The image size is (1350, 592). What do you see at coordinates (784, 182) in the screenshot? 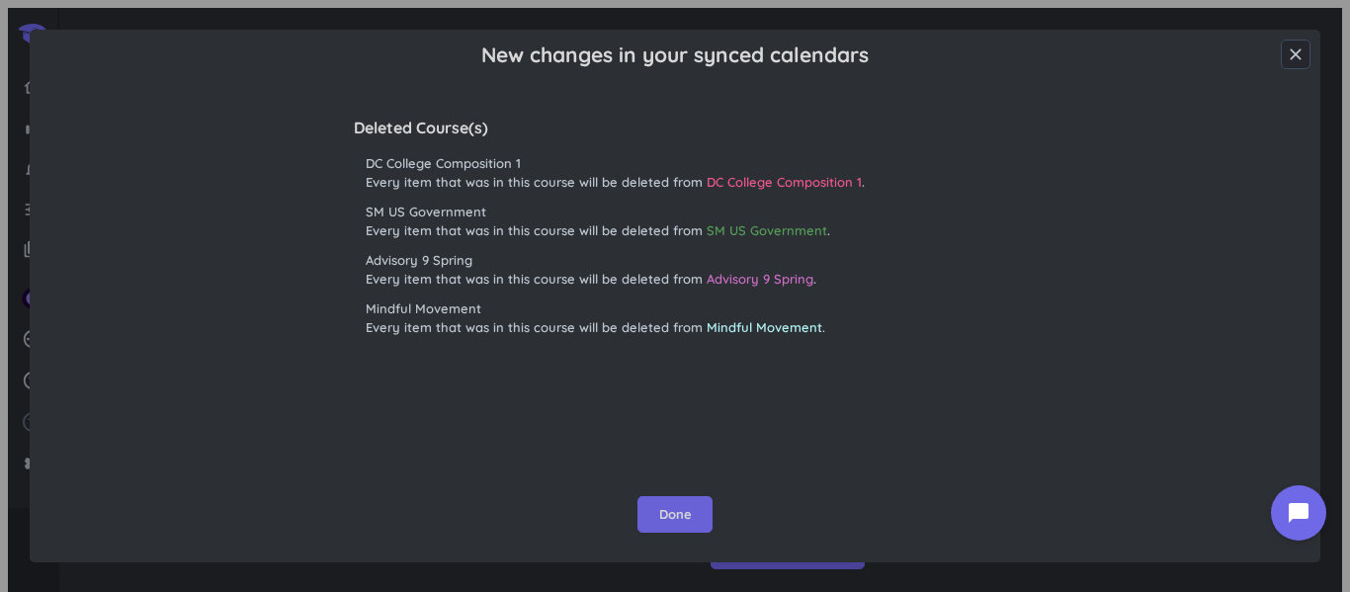
I see `span: DC College Composition 1` at bounding box center [784, 182].